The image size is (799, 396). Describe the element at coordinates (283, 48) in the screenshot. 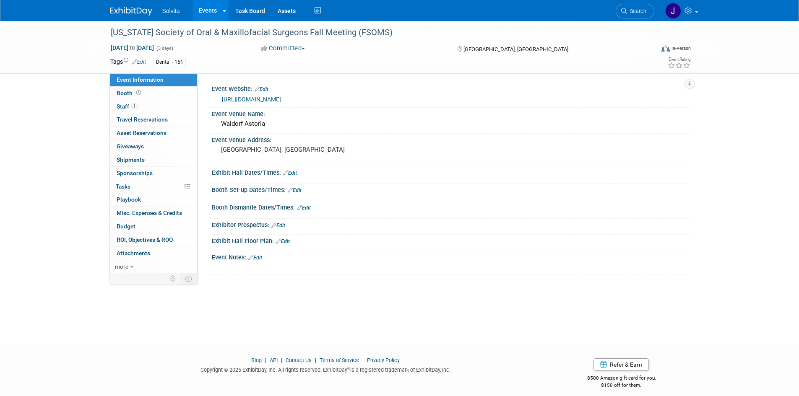

I see `button: Committed` at that location.